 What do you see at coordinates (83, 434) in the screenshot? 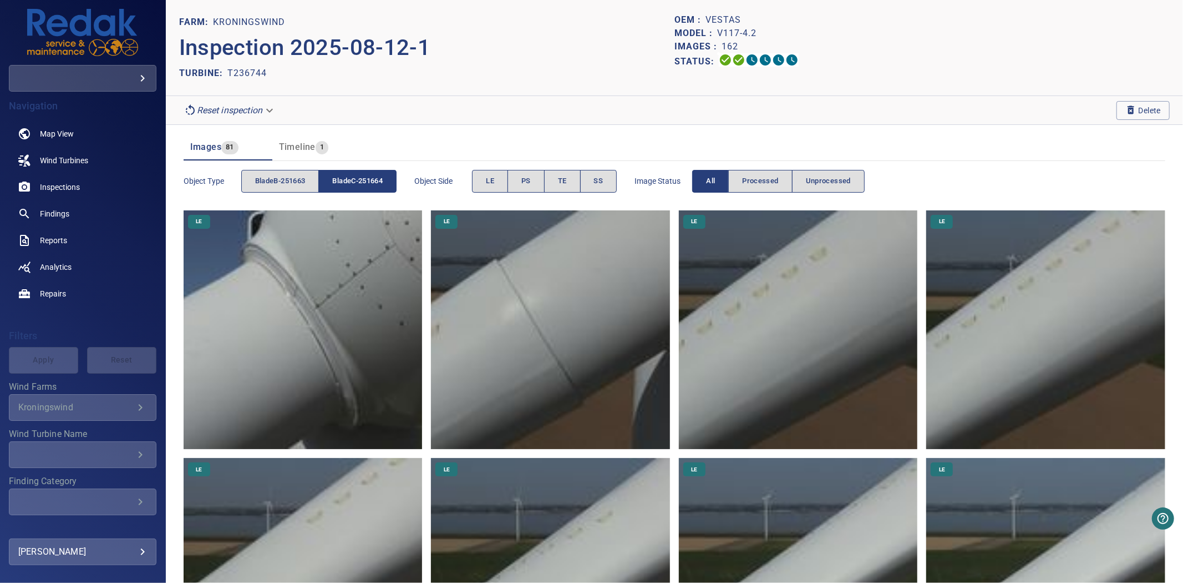
I see `label: Wind Turbine Name` at bounding box center [83, 434].